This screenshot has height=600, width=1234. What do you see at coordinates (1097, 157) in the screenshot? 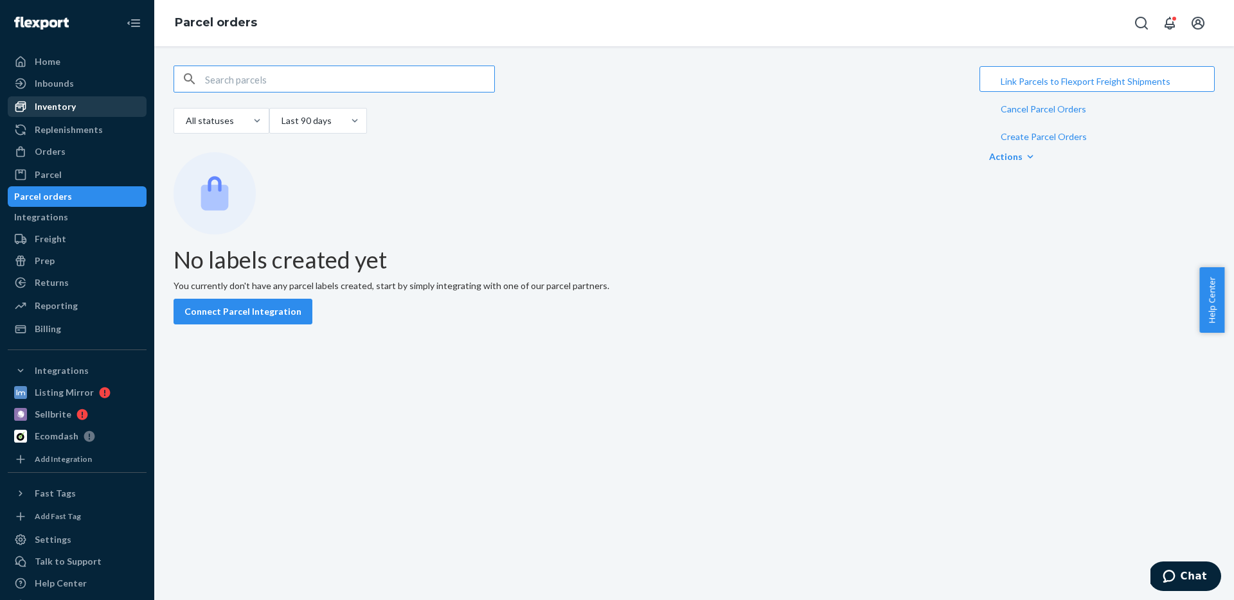
I see `div: Actions` at bounding box center [1097, 157].